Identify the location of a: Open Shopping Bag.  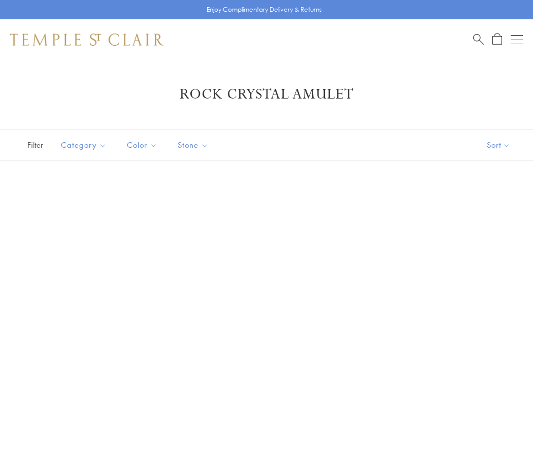
(497, 39).